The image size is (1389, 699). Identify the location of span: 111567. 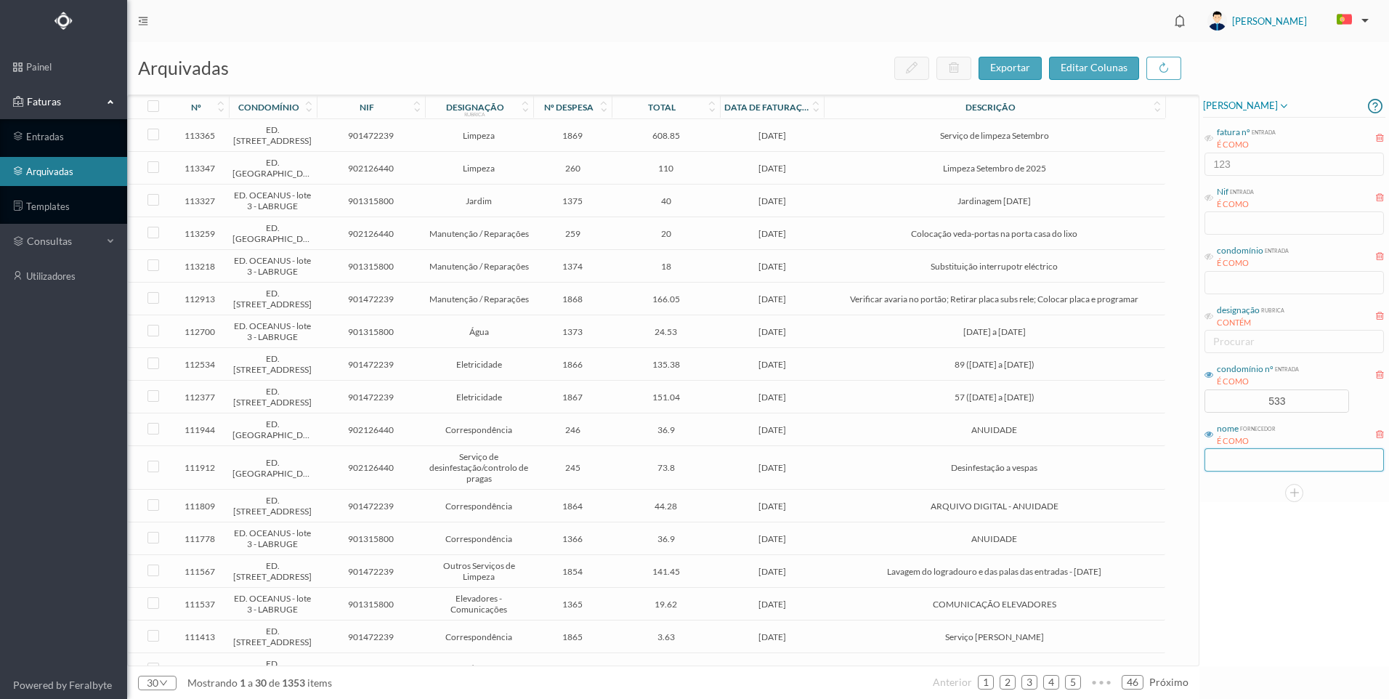
(200, 571).